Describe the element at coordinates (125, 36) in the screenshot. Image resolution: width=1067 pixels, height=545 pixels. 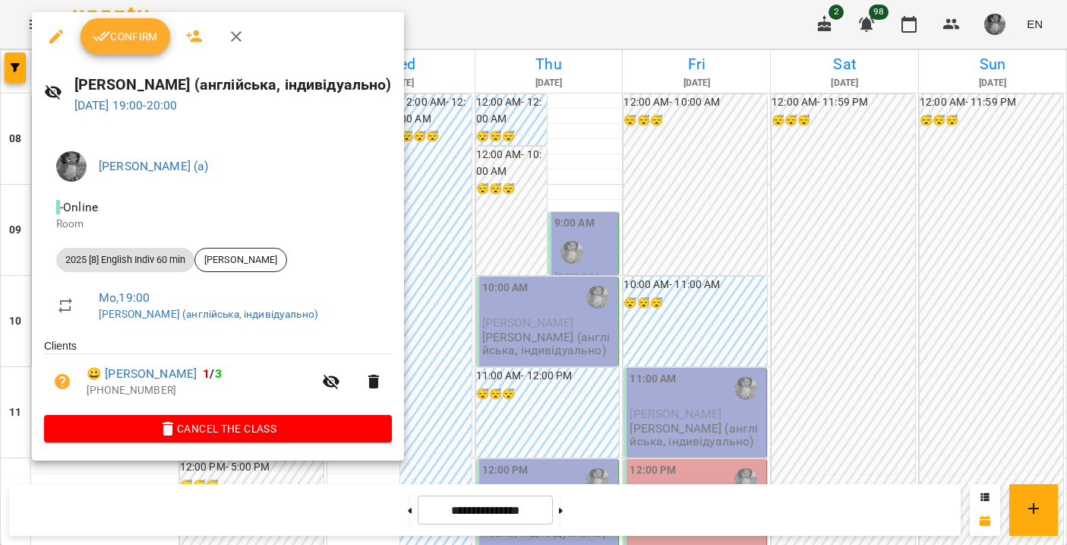
I see `button: Confirm` at that location.